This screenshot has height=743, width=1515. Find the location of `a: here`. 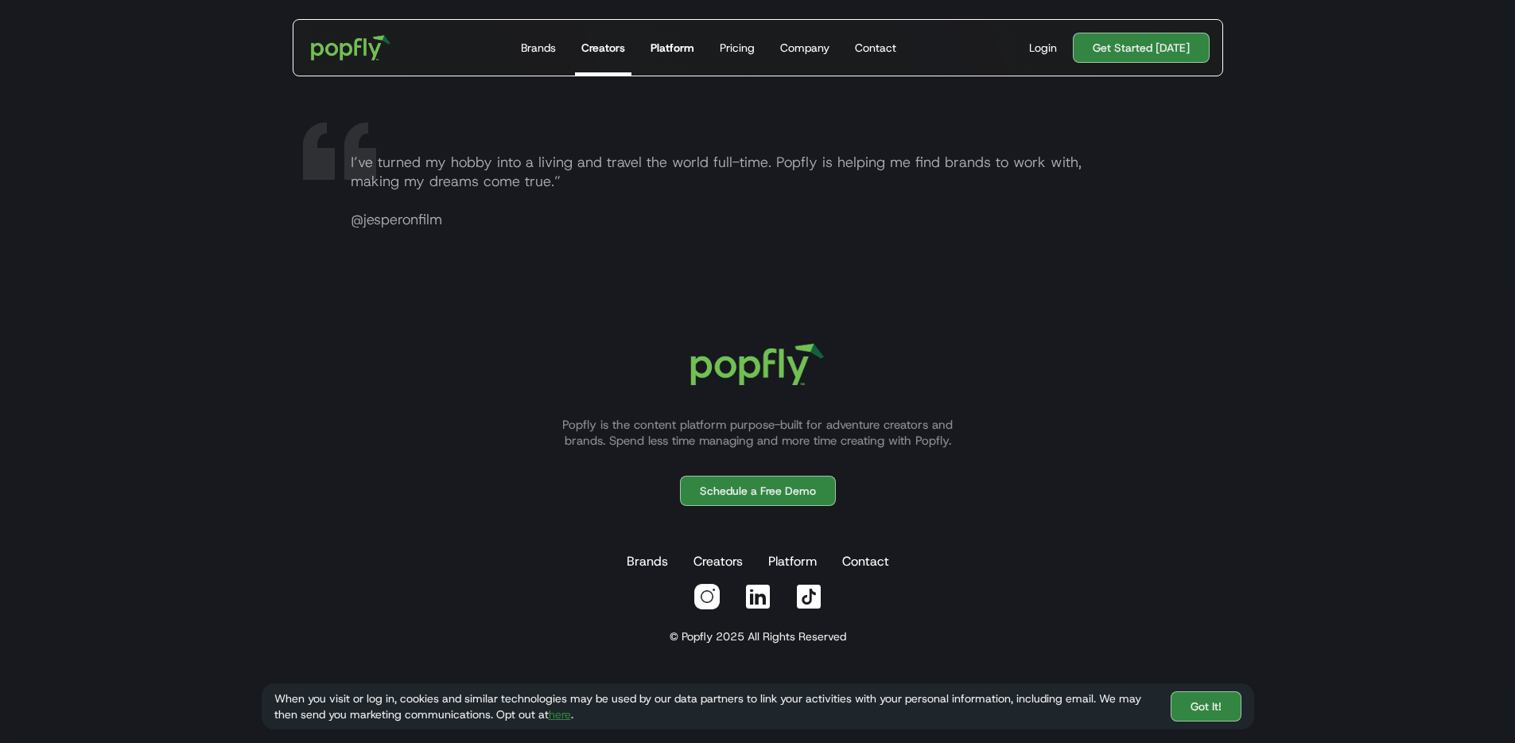

a: here is located at coordinates (560, 714).